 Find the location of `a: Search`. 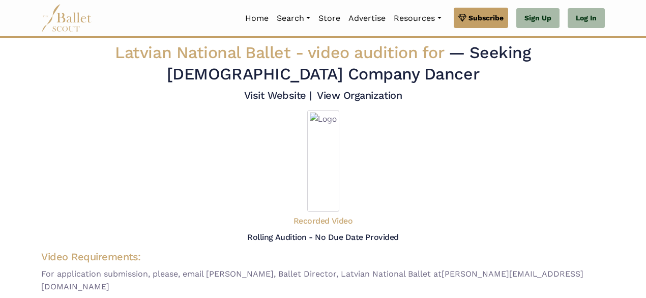

a: Search is located at coordinates (293, 18).